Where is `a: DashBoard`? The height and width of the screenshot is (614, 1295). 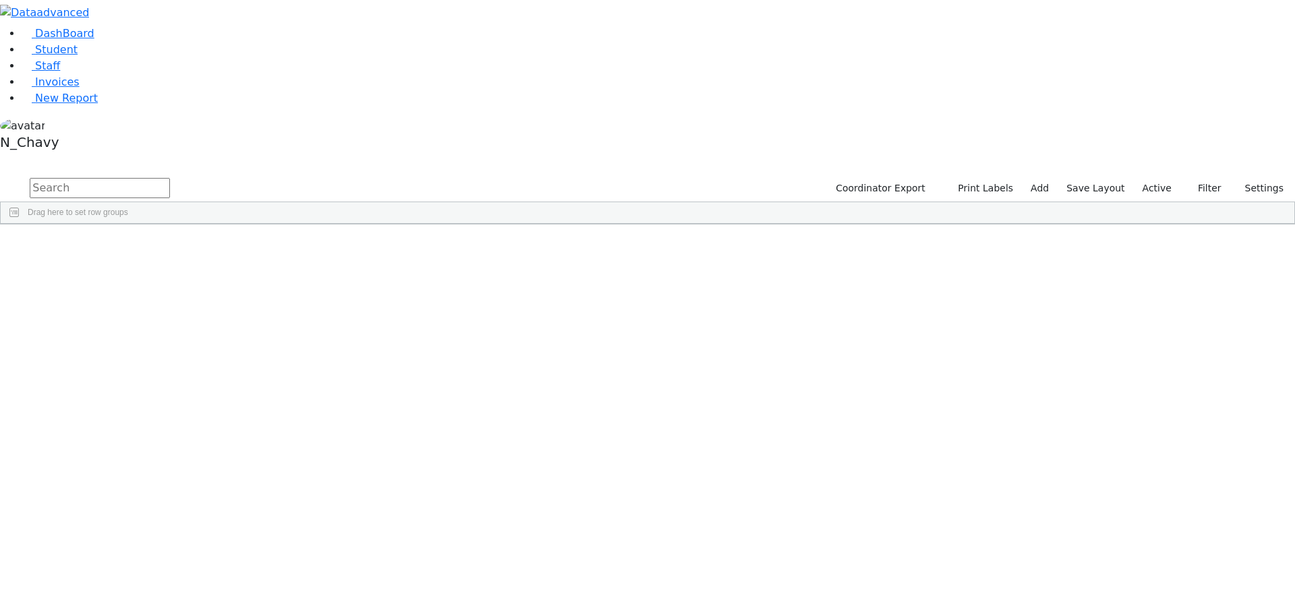
a: DashBoard is located at coordinates (58, 33).